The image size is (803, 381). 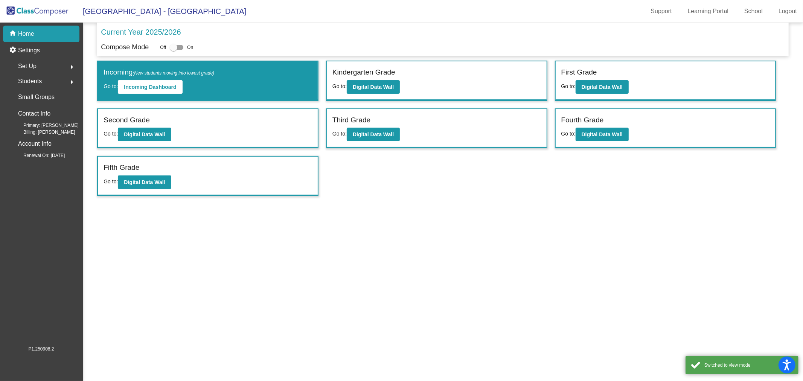 I want to click on label: Fifth Grade, so click(x=121, y=168).